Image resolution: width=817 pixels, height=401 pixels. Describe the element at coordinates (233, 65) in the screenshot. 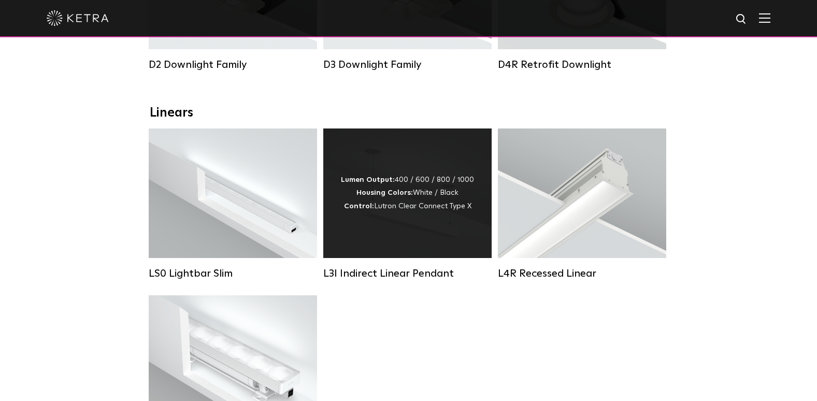

I see `div: D2 Downlight Family` at that location.